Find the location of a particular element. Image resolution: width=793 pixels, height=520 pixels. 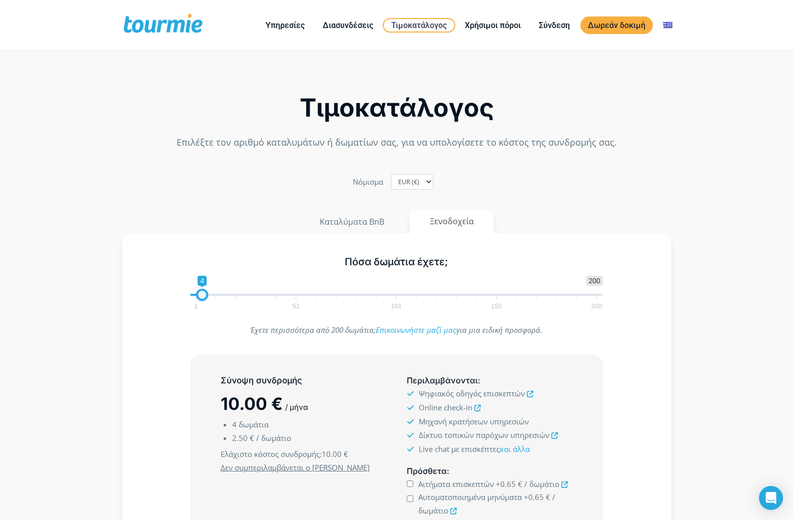

span: 1 is located at coordinates (196, 306).